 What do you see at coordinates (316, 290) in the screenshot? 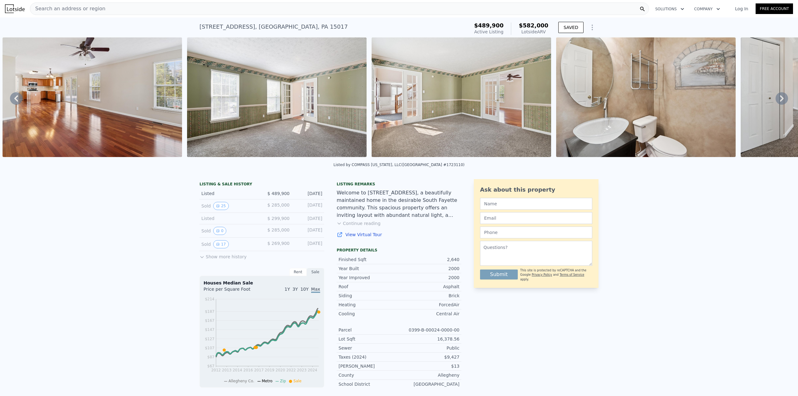
I see `span: Max` at bounding box center [316, 290].